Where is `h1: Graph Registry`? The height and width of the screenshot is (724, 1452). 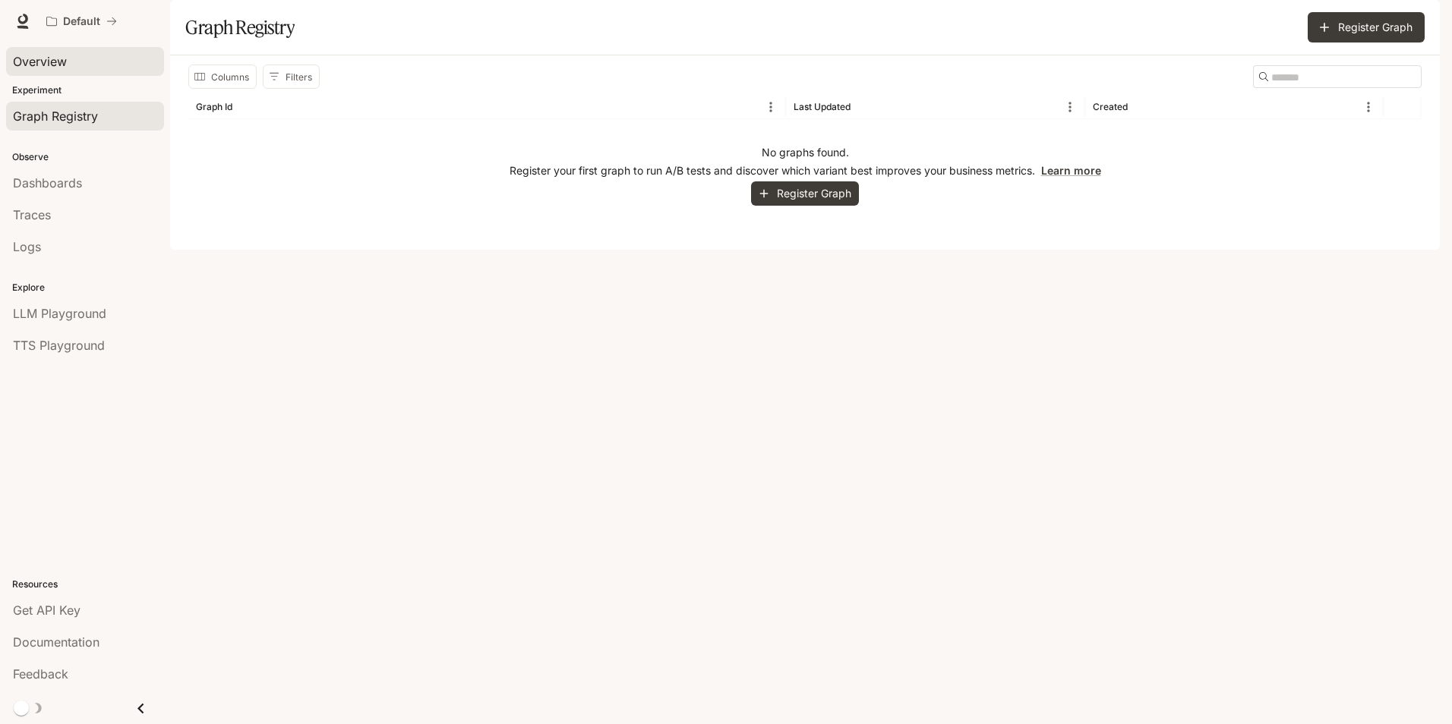 h1: Graph Registry is located at coordinates (240, 27).